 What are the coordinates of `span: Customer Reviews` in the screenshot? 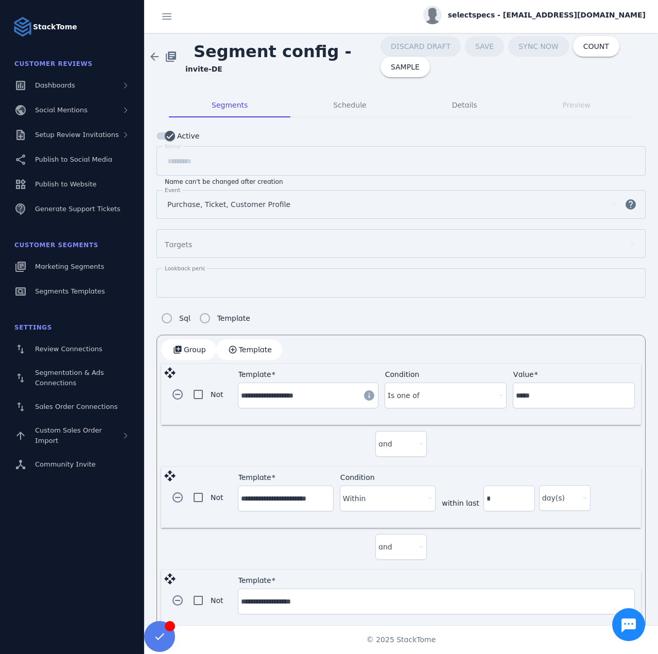 It's located at (54, 64).